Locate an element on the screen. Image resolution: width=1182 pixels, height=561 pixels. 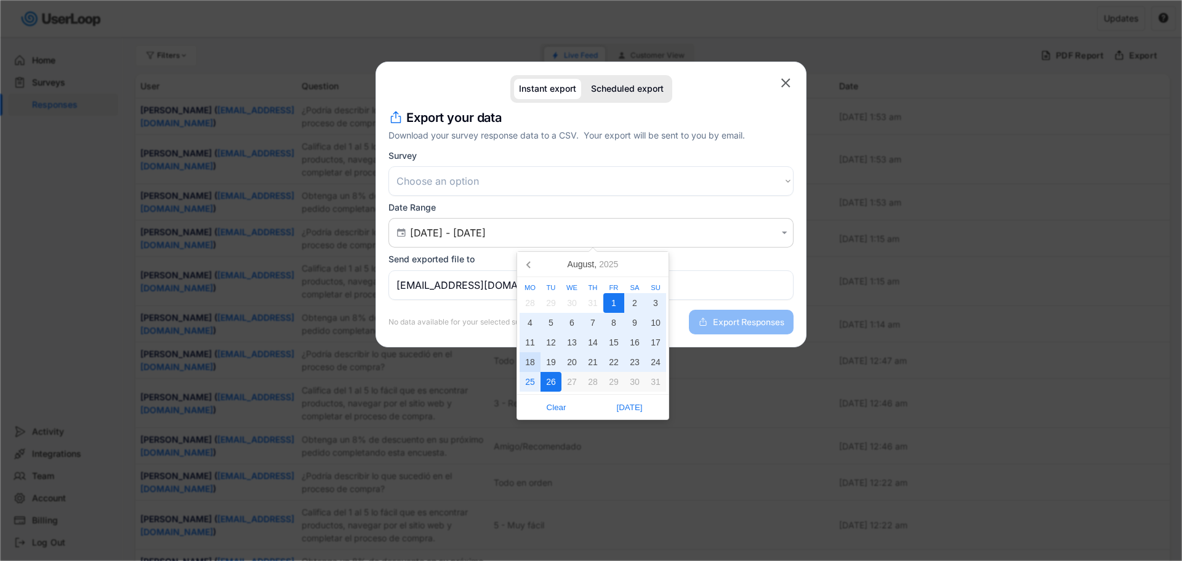
div: 16 is located at coordinates (635, 342).